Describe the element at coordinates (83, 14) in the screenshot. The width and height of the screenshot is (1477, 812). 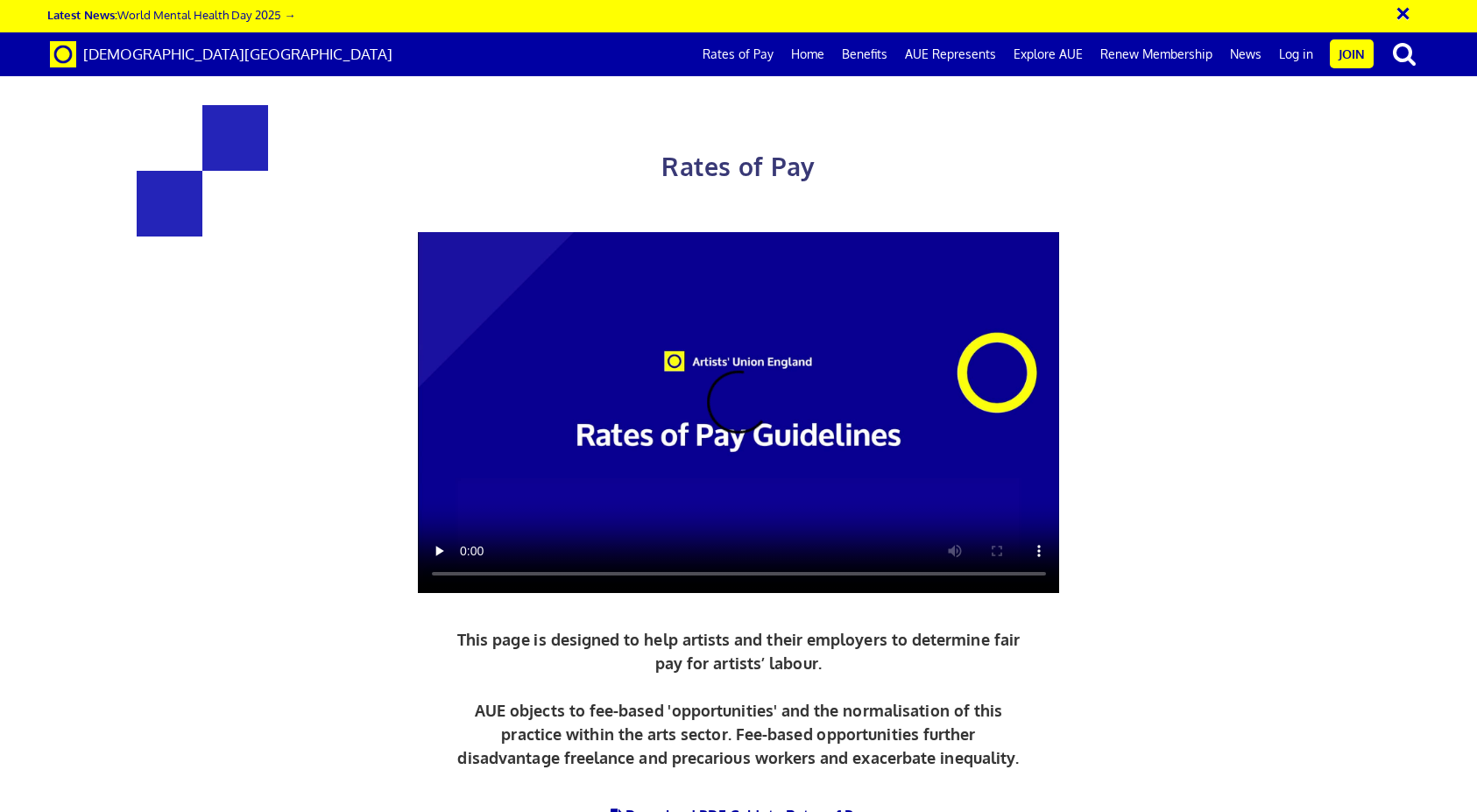
I see `strong: Latest News:` at that location.